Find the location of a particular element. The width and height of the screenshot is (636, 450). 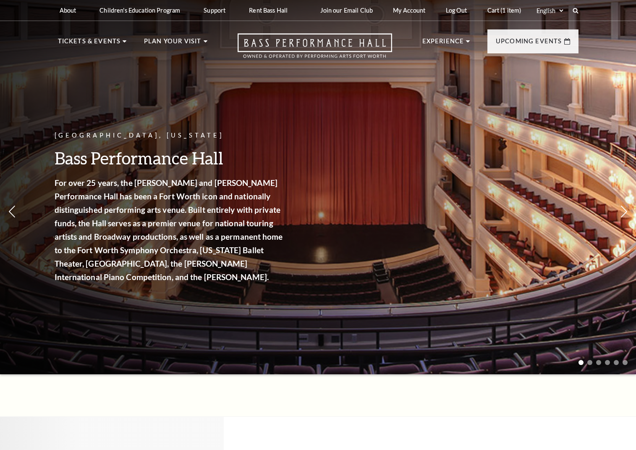

p: Upcoming Events is located at coordinates (529, 44).